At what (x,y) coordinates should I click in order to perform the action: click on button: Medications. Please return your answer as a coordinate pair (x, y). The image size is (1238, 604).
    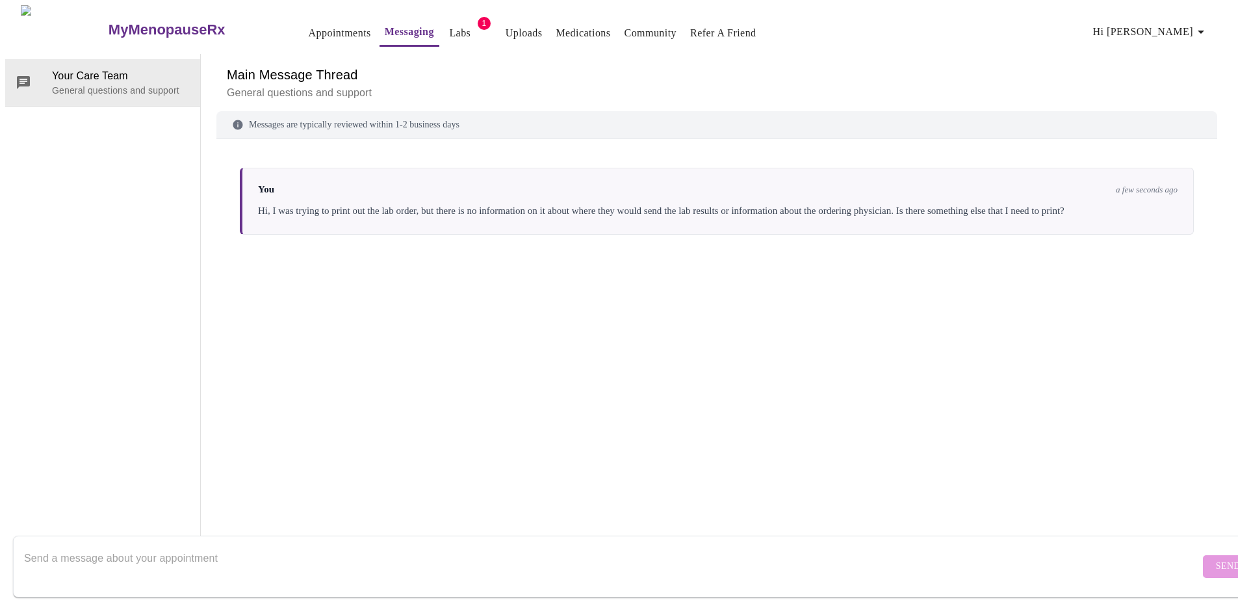
    Looking at the image, I should click on (583, 33).